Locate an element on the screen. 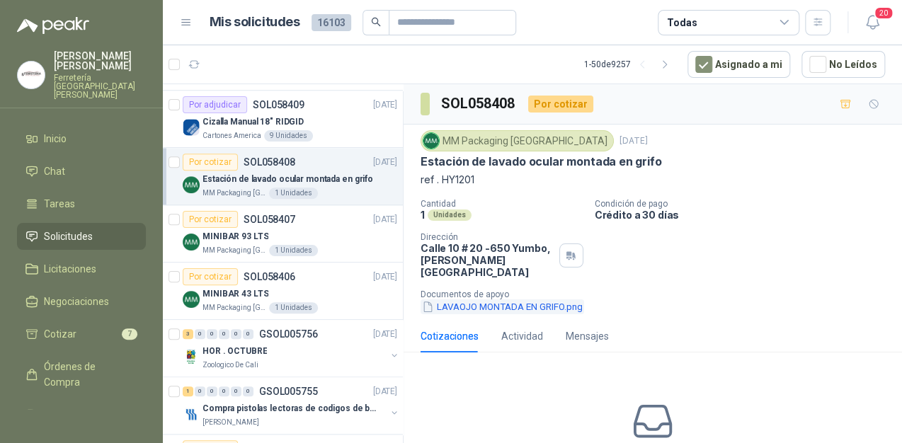 This screenshot has height=443, width=902. span: Cotizar is located at coordinates (60, 334).